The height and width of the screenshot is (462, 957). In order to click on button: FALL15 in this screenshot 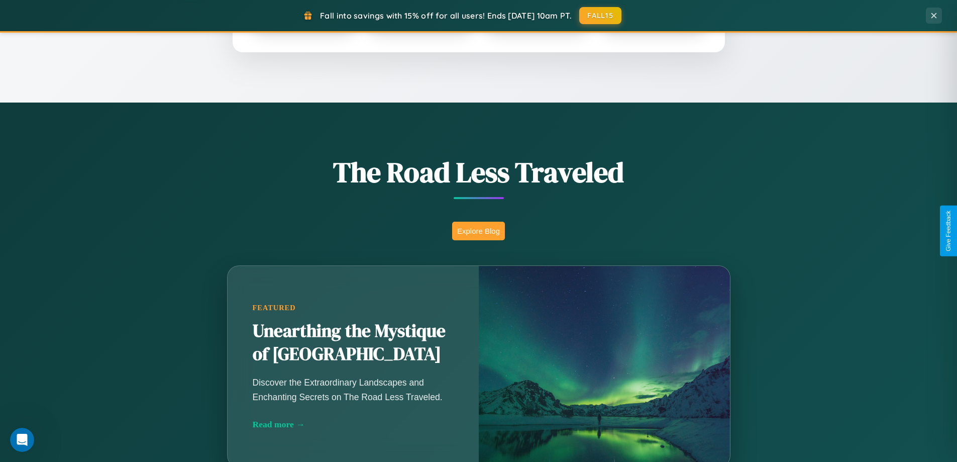, I will do `click(600, 16)`.